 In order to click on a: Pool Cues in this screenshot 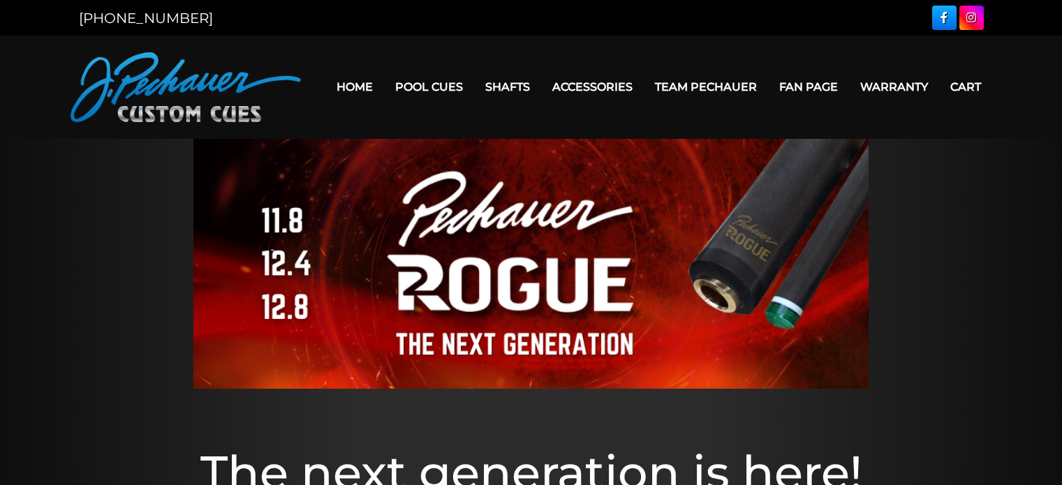, I will do `click(429, 87)`.